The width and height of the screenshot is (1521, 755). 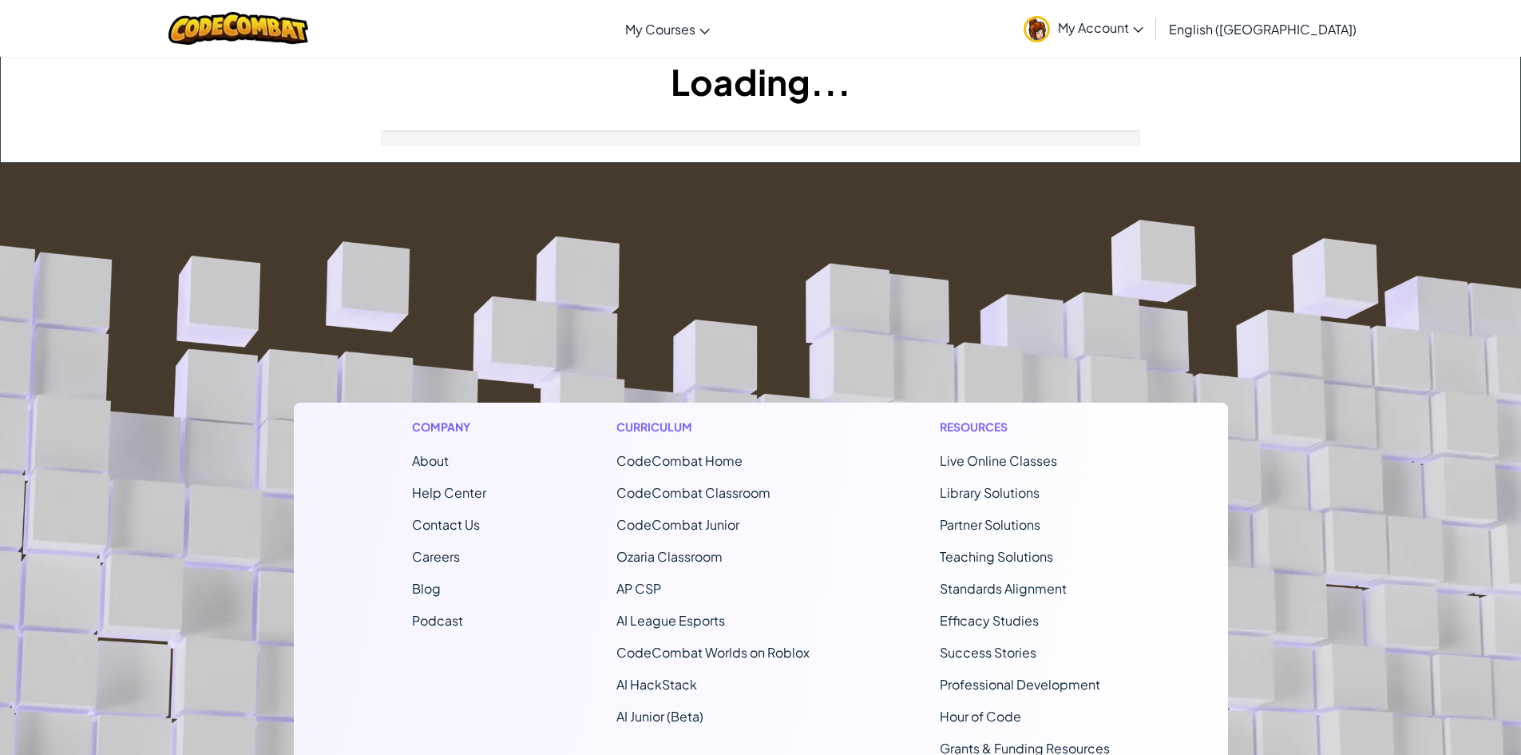 I want to click on h1: Curriculum, so click(x=713, y=426).